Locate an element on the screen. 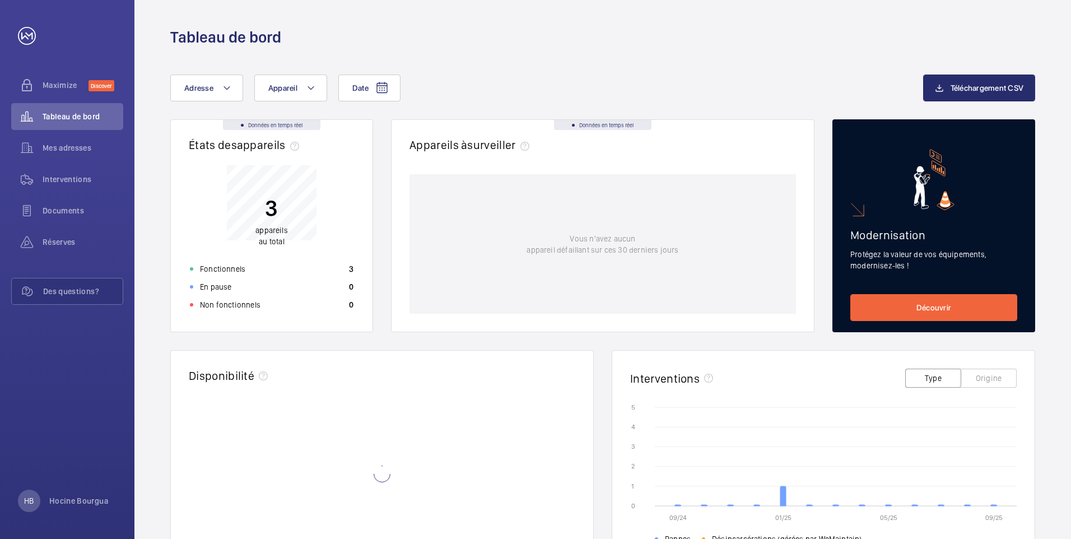  p: Non fonctionnels is located at coordinates (230, 305).